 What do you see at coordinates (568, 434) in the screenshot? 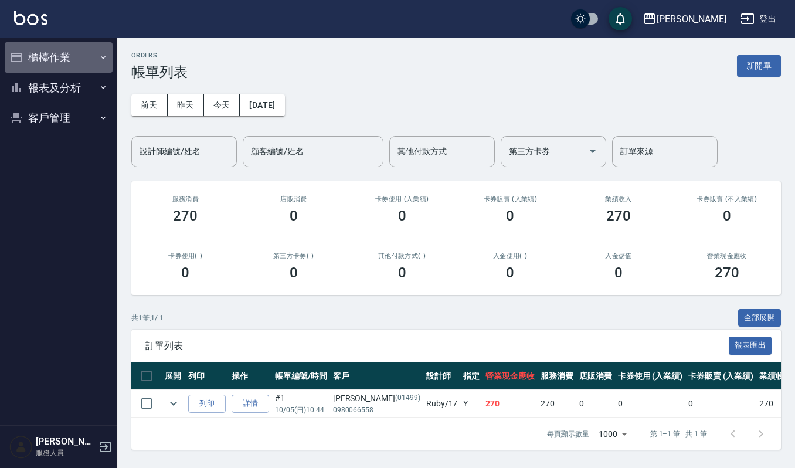
I see `p: 每頁顯示數量` at bounding box center [568, 434].